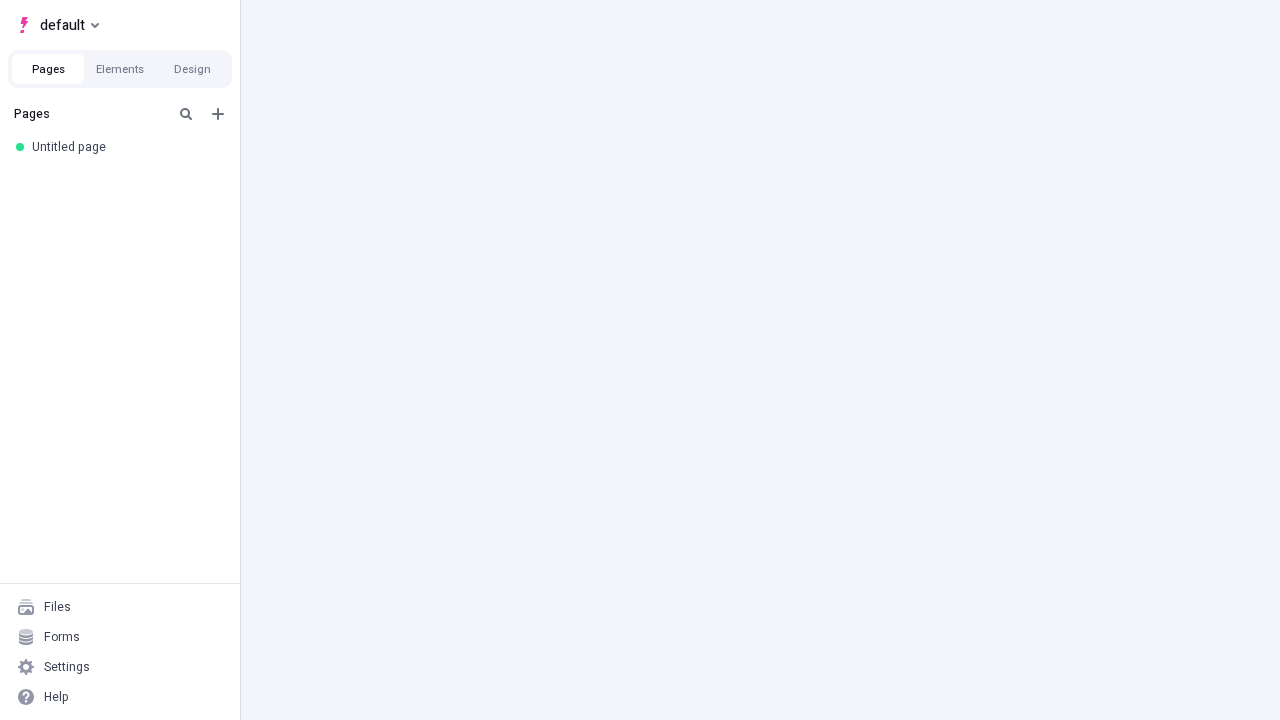 The width and height of the screenshot is (1280, 720). What do you see at coordinates (62, 637) in the screenshot?
I see `div: Forms` at bounding box center [62, 637].